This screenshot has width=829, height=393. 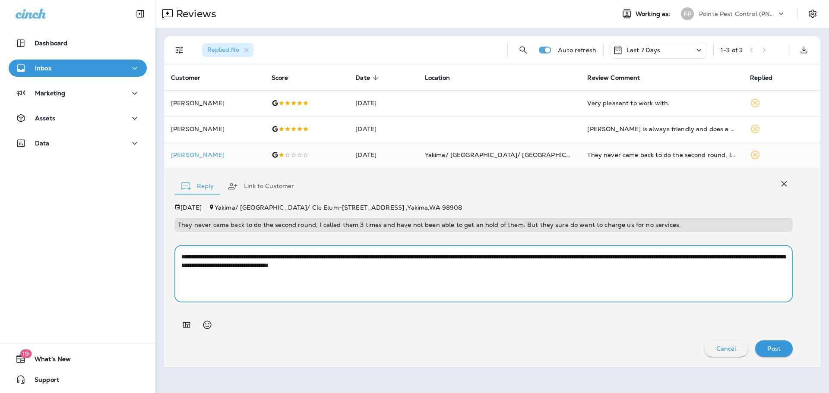 I want to click on button: Select an emoji, so click(x=207, y=325).